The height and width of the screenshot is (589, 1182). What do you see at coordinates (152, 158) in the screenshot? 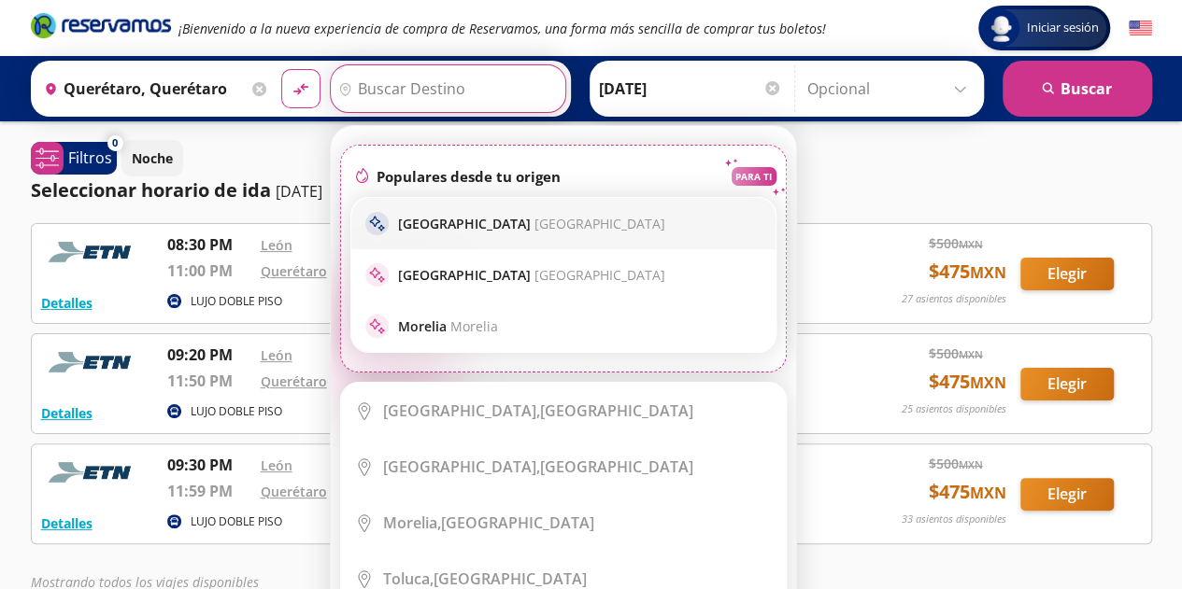
I see `button: Noche` at bounding box center [152, 158].